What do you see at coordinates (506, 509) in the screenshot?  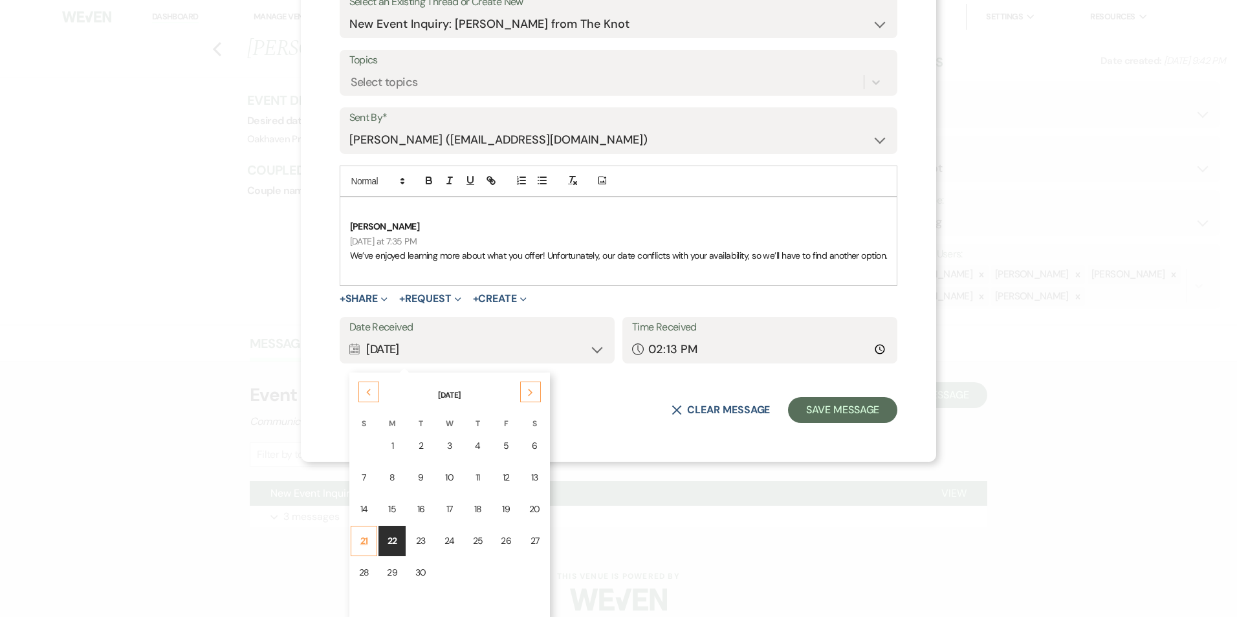 I see `div: 19` at bounding box center [506, 509].